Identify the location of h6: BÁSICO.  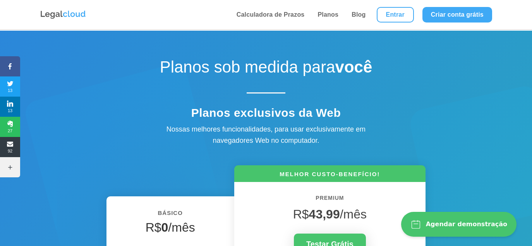
(170, 215).